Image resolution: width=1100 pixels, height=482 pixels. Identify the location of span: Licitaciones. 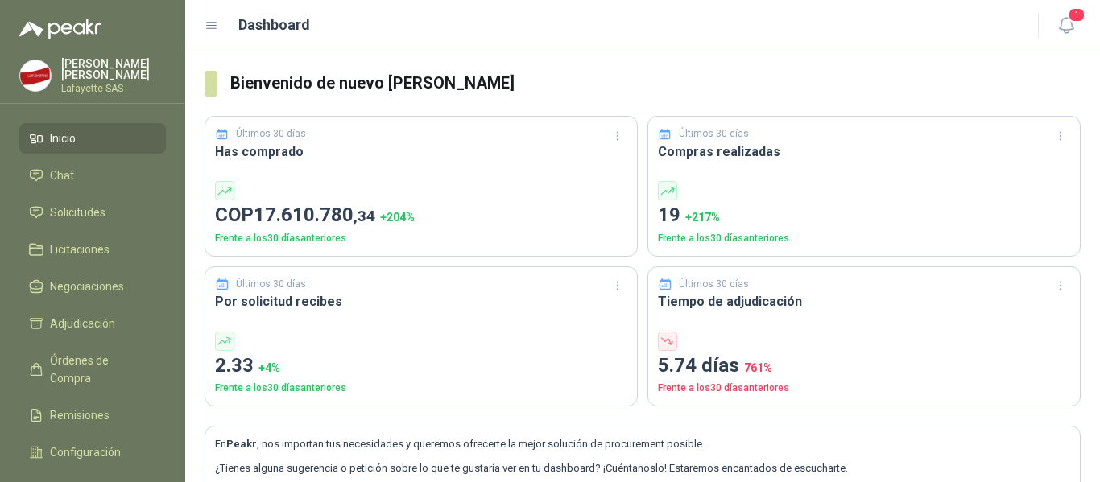
(80, 250).